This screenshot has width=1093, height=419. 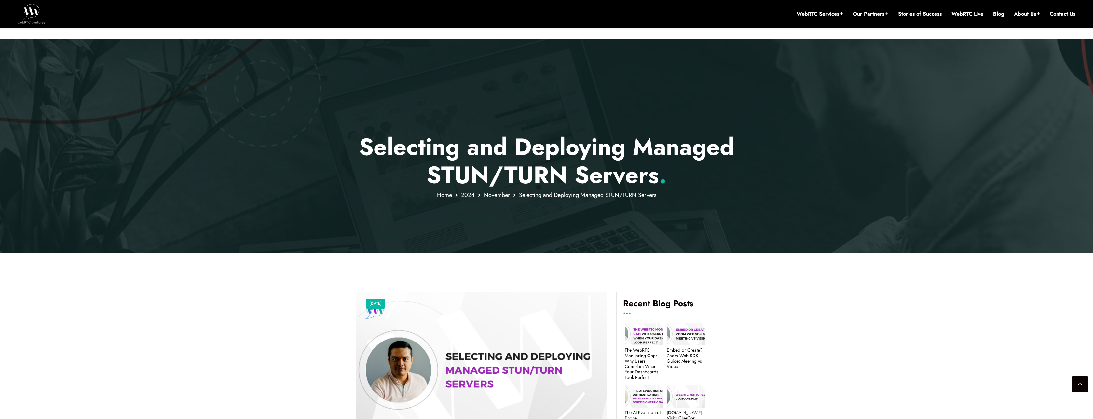 I want to click on a: Embed or Create? Zoom Web SDK Guide: Meeting vs Video, so click(x=686, y=358).